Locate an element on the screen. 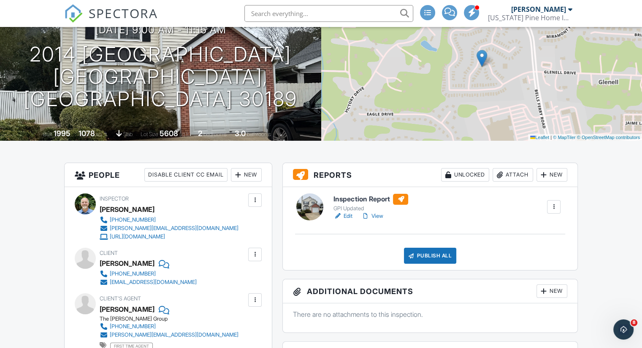  span: Inspector is located at coordinates (114, 199).